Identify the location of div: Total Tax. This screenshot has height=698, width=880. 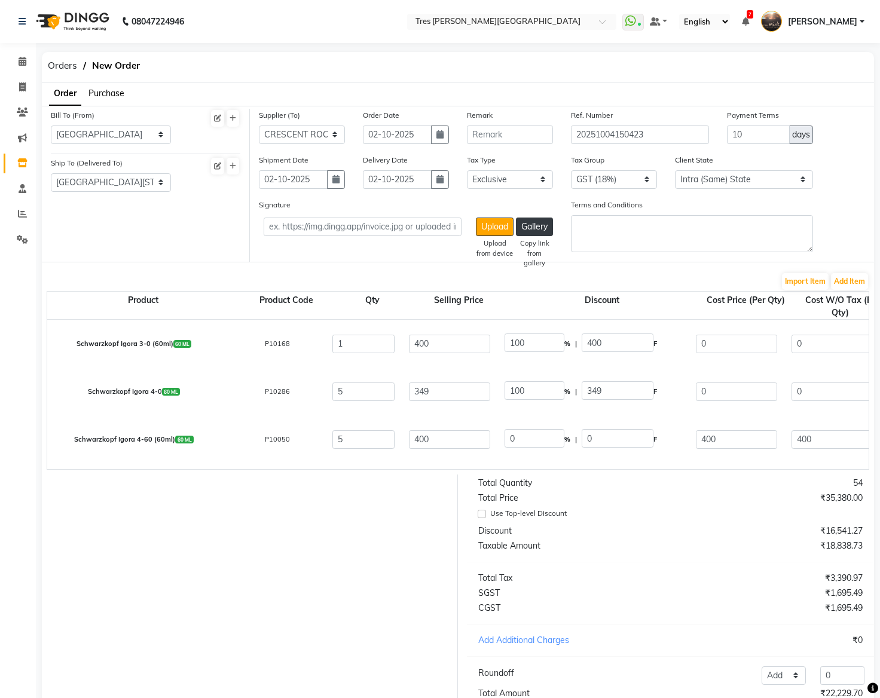
(569, 578).